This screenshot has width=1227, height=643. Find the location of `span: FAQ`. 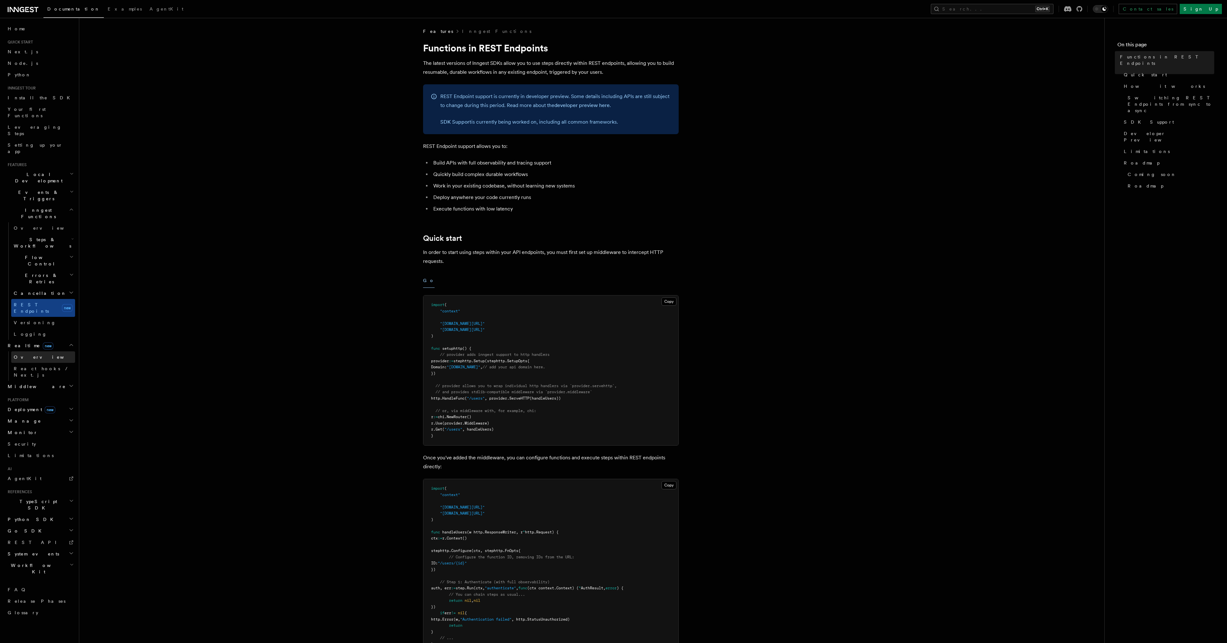

span: FAQ is located at coordinates (18, 590).